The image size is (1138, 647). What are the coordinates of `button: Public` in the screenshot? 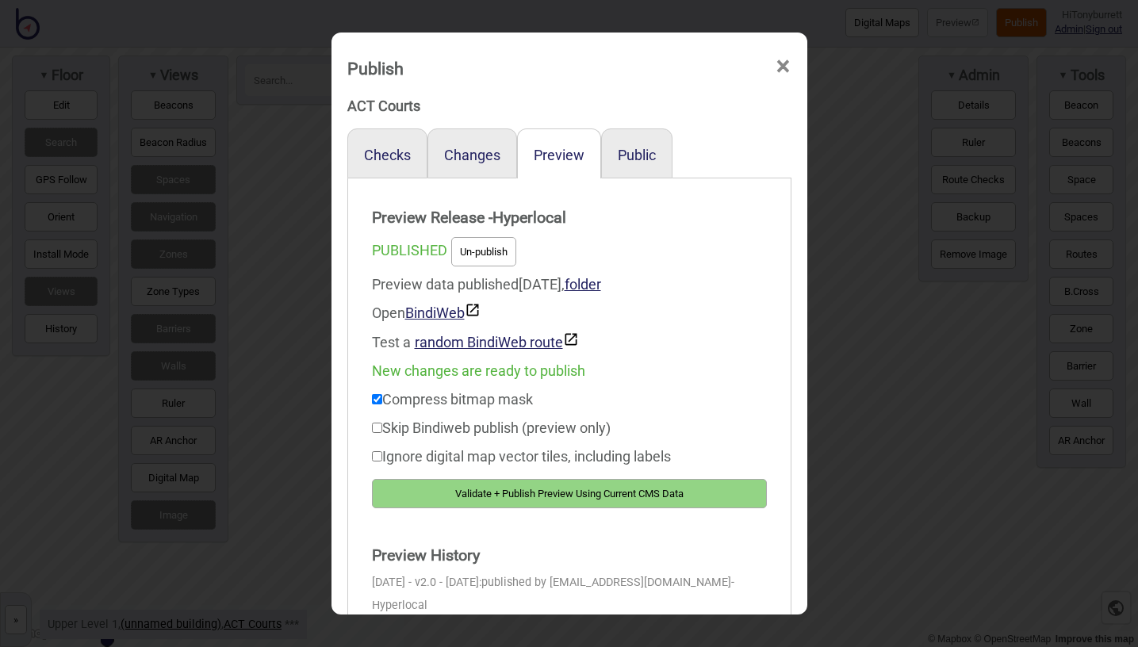 It's located at (637, 155).